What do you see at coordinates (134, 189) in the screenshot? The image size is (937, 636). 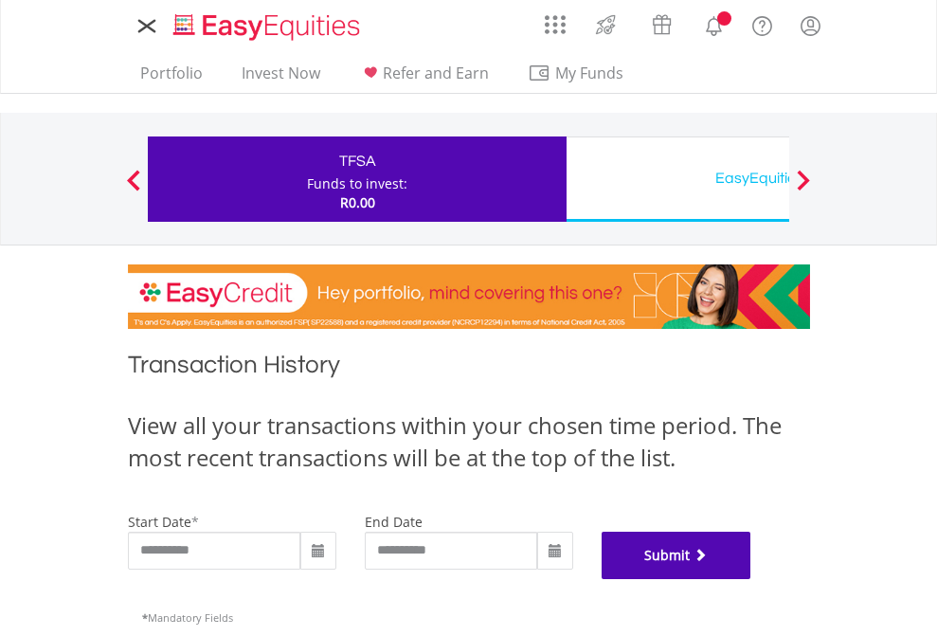 I see `button: Previous` at bounding box center [134, 189].